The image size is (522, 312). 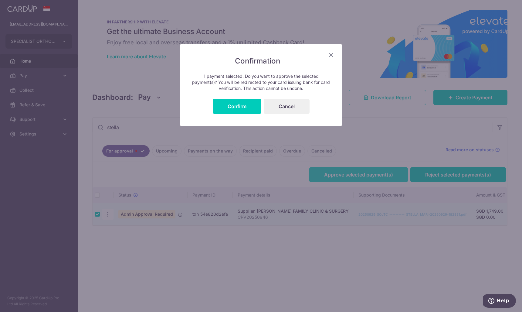 What do you see at coordinates (261, 82) in the screenshot?
I see `p: 1 payment selected. Do you want to approve the selected payment(s)? You will be redirected to you...` at bounding box center [261, 82].